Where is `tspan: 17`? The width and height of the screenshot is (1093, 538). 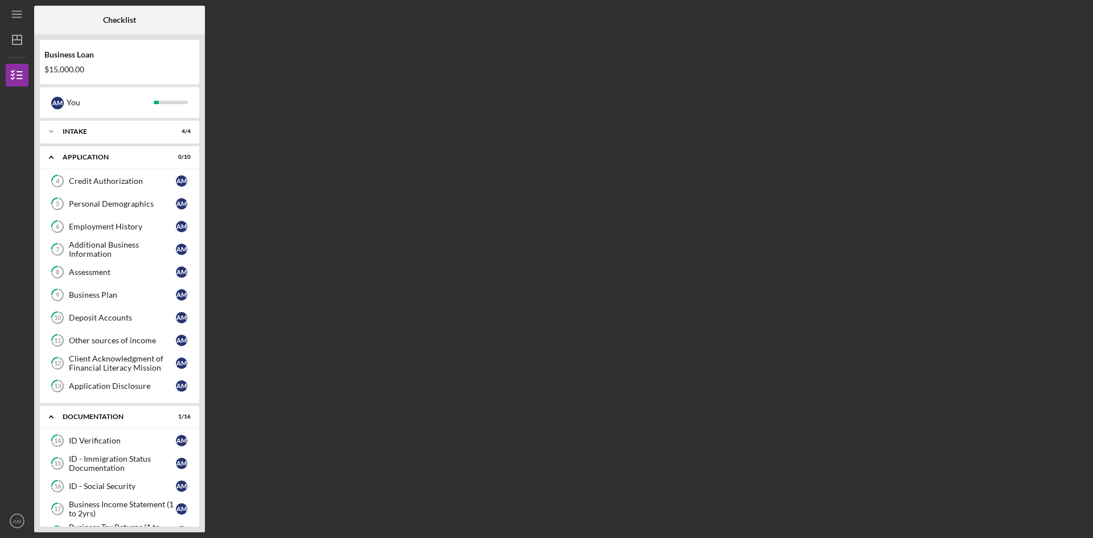 tspan: 17 is located at coordinates (57, 509).